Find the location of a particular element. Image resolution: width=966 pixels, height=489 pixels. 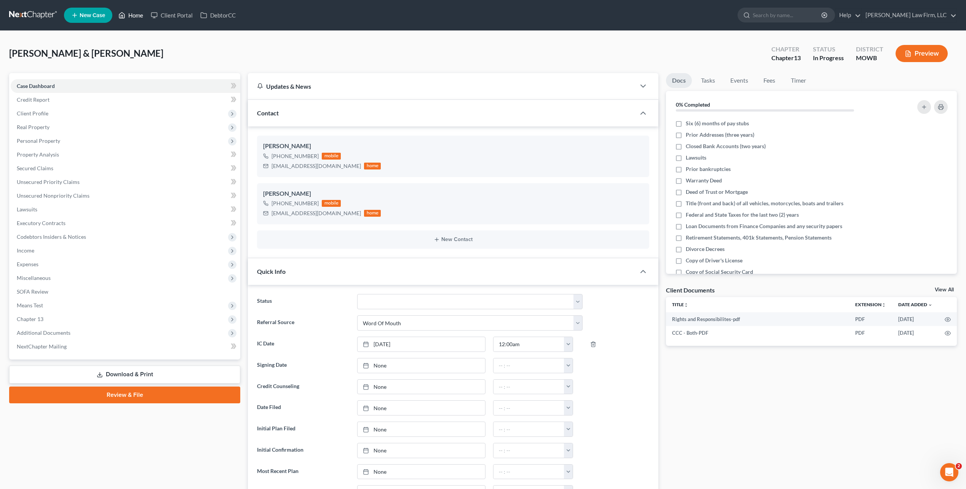

a: Help is located at coordinates (848, 15).